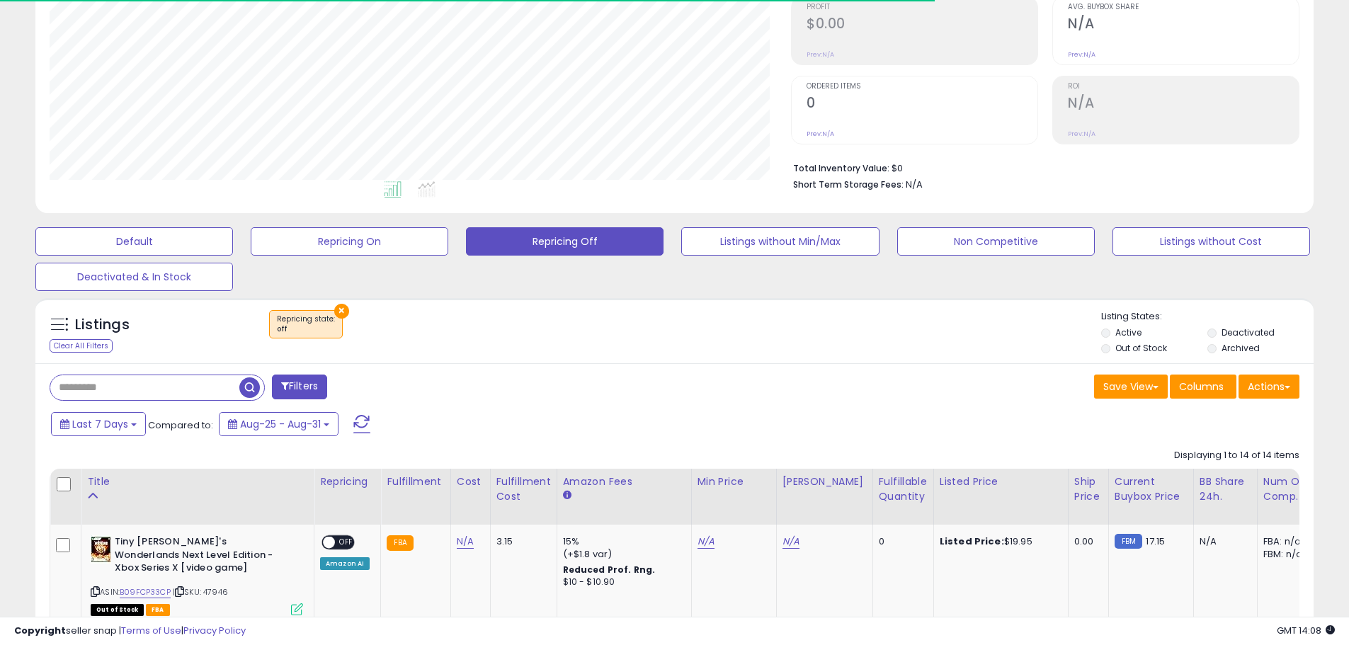  Describe the element at coordinates (1131, 387) in the screenshot. I see `button: Save View` at that location.